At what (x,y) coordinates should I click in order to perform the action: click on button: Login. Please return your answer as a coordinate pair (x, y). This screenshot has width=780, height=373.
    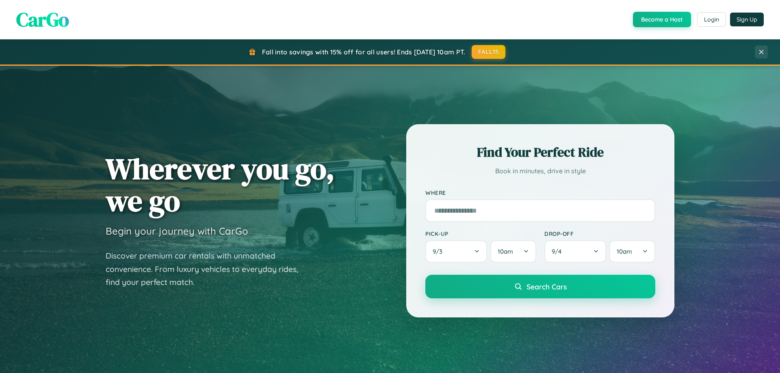
    Looking at the image, I should click on (711, 19).